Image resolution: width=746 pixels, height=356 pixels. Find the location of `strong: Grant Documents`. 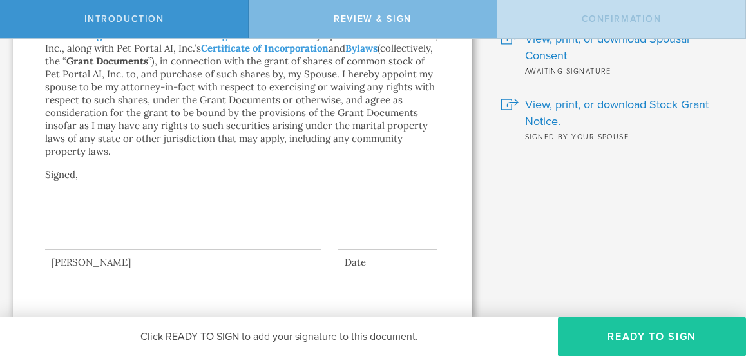

strong: Grant Documents is located at coordinates (107, 61).